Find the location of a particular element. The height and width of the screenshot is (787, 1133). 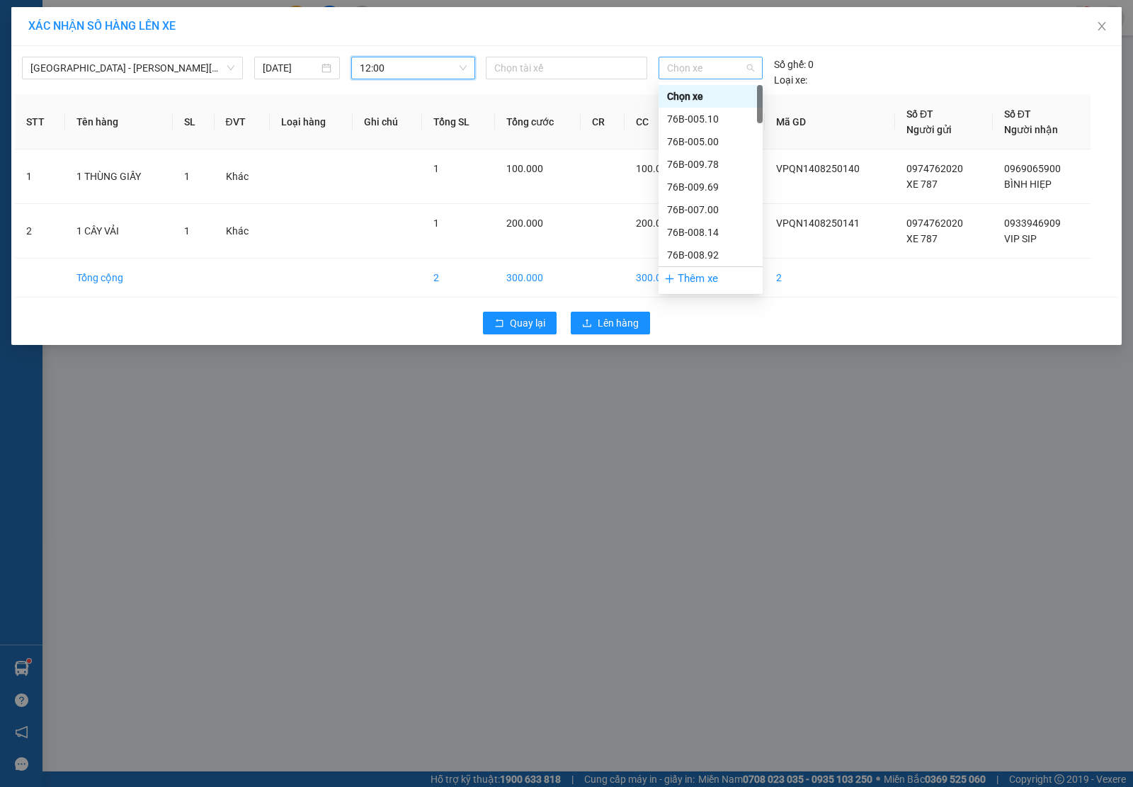

th: STT is located at coordinates (40, 122).